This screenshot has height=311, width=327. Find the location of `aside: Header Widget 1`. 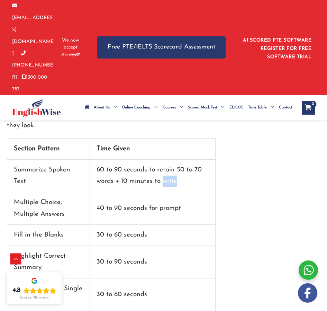

aside: Header Widget 1 is located at coordinates (277, 47).